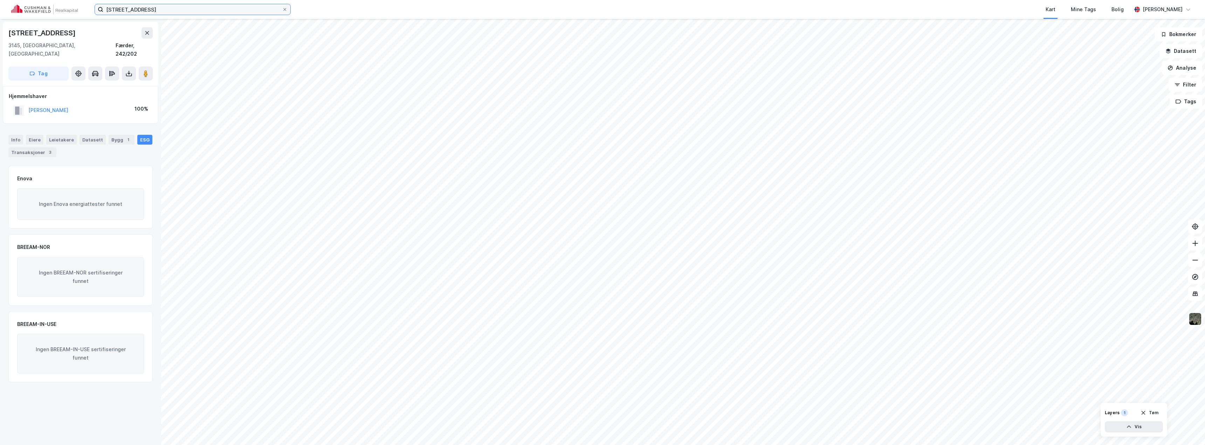 This screenshot has width=1205, height=445. What do you see at coordinates (193, 9) in the screenshot?
I see `input: Søk på adresse, matrikkel, gårdeiere, leietakere eller personer` at bounding box center [193, 9].